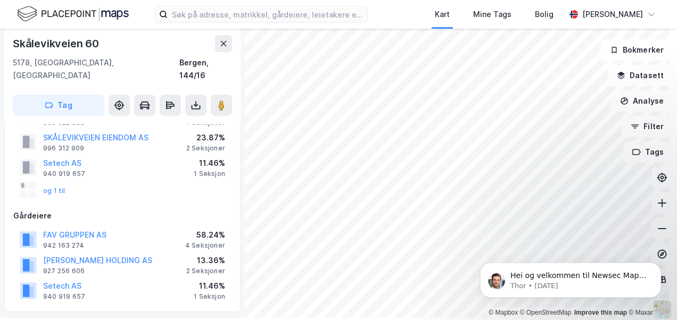 This screenshot has width=677, height=320. What do you see at coordinates (640, 76) in the screenshot?
I see `button: Datasett` at bounding box center [640, 76].